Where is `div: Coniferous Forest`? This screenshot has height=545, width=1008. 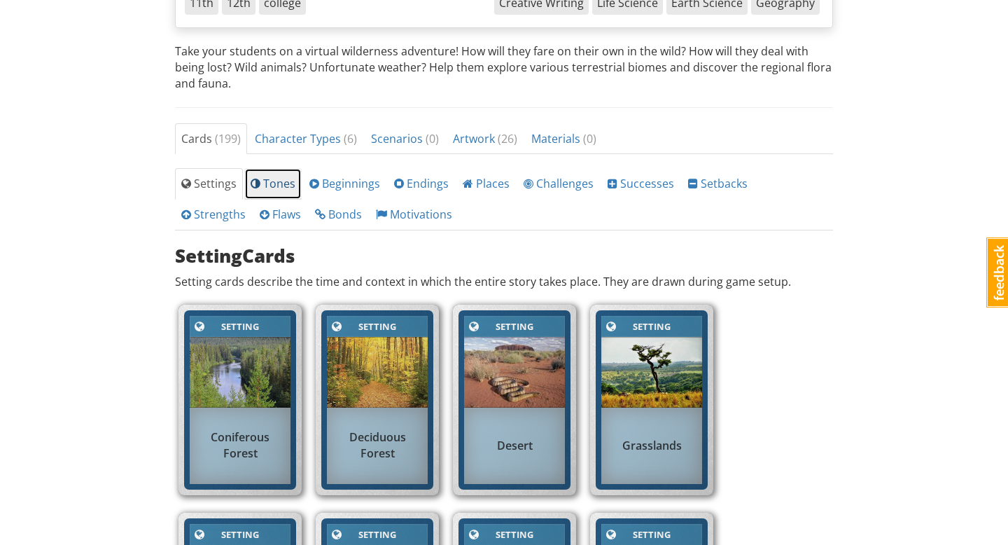 div: Coniferous Forest is located at coordinates (240, 446).